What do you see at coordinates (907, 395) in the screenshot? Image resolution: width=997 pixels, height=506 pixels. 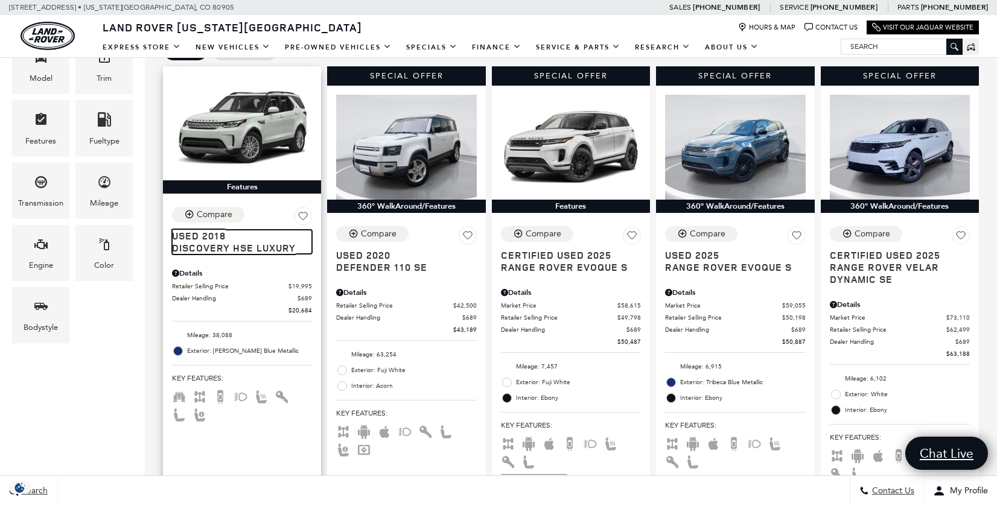 I see `span: Exterior: White` at bounding box center [907, 395].